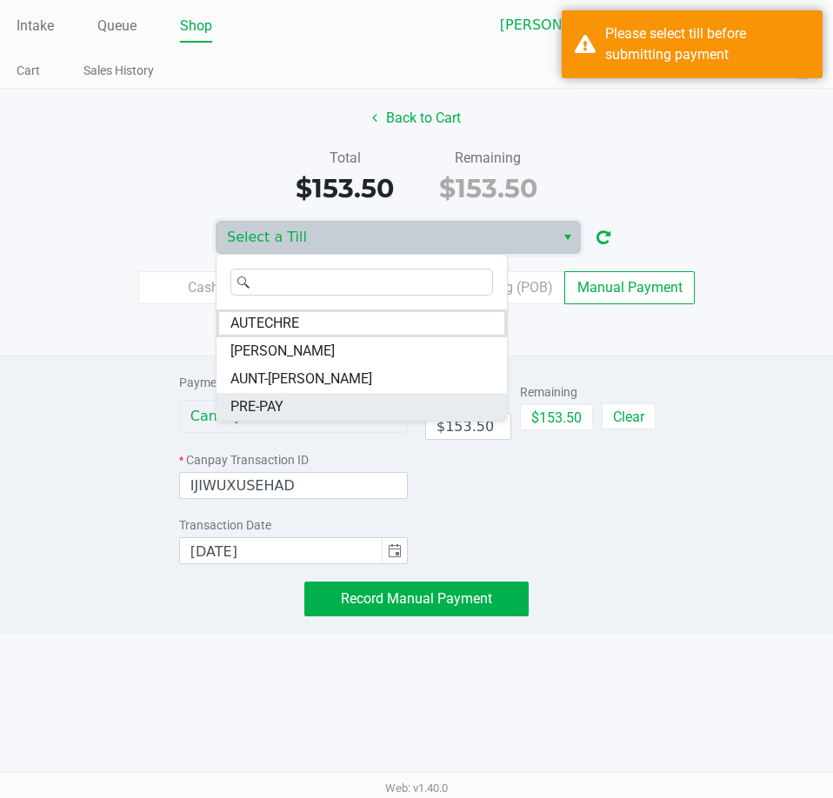  I want to click on div: Remaining, so click(488, 158).